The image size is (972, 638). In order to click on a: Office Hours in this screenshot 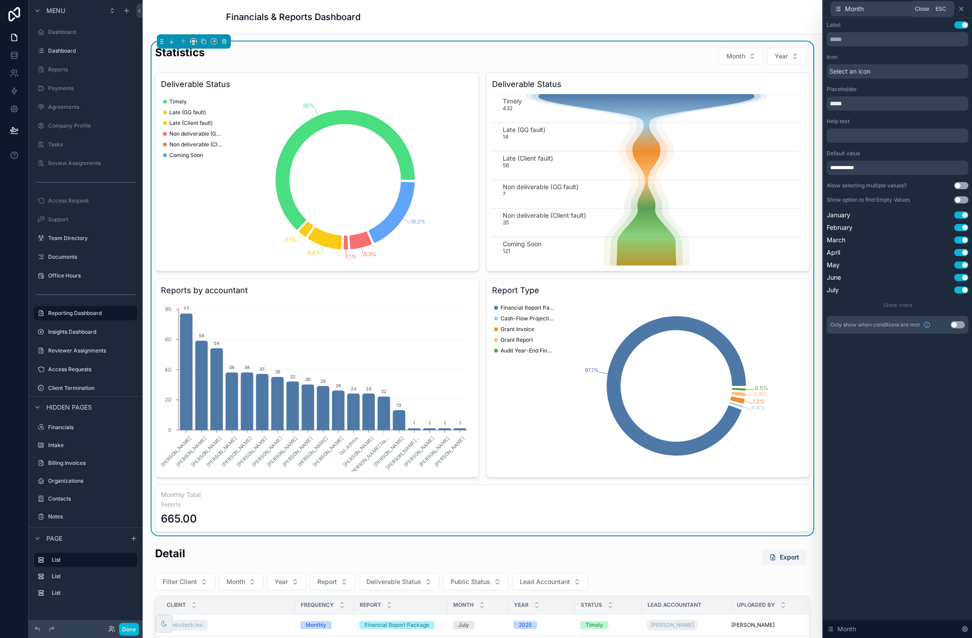, I will do `click(86, 276)`.